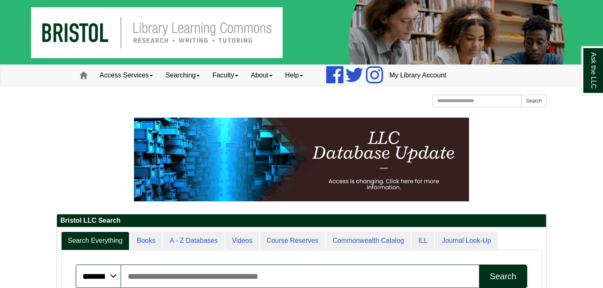 This screenshot has height=288, width=603. What do you see at coordinates (301, 159) in the screenshot?
I see `img: HTML tutorial` at bounding box center [301, 159].